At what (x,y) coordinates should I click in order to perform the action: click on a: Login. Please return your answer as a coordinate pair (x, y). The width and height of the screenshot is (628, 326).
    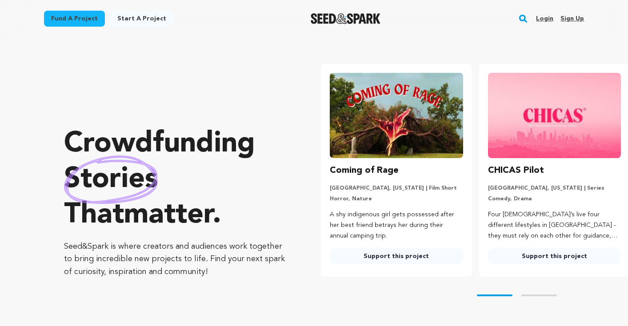
    Looking at the image, I should click on (544, 19).